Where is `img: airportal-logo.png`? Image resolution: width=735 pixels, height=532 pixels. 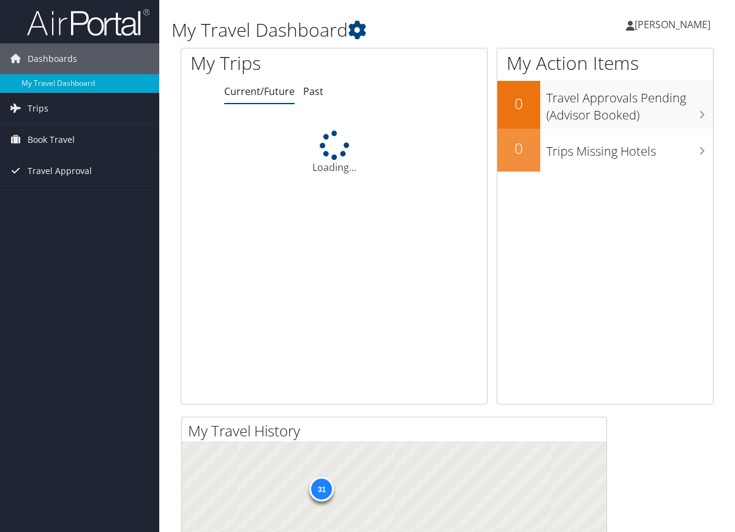
img: airportal-logo.png is located at coordinates (88, 22).